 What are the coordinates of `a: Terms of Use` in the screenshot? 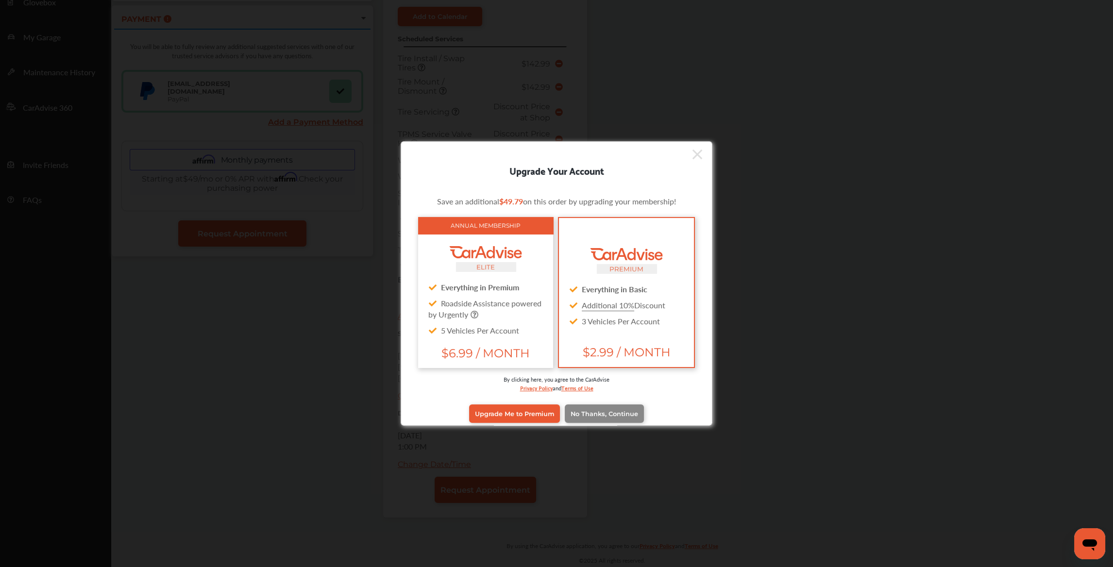 It's located at (577, 388).